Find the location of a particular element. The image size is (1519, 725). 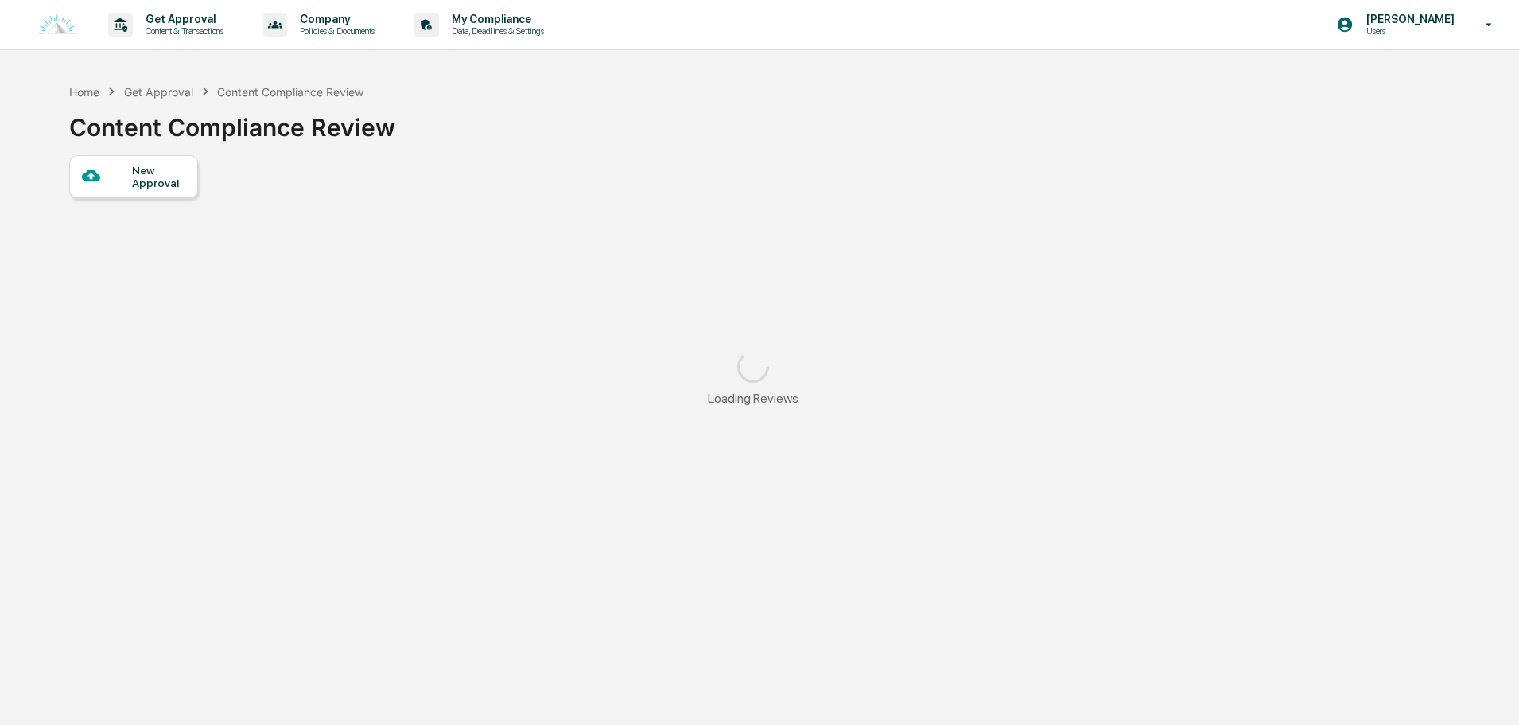

p: My Compliance is located at coordinates (496, 19).